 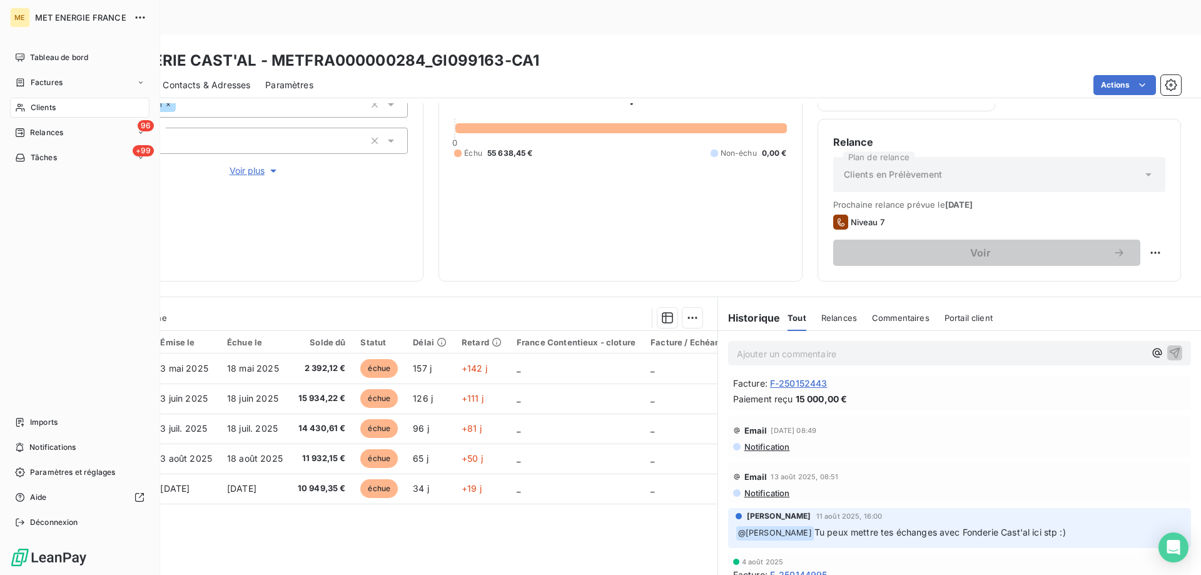 What do you see at coordinates (184, 398) in the screenshot?
I see `span: 3 juin 2025` at bounding box center [184, 398].